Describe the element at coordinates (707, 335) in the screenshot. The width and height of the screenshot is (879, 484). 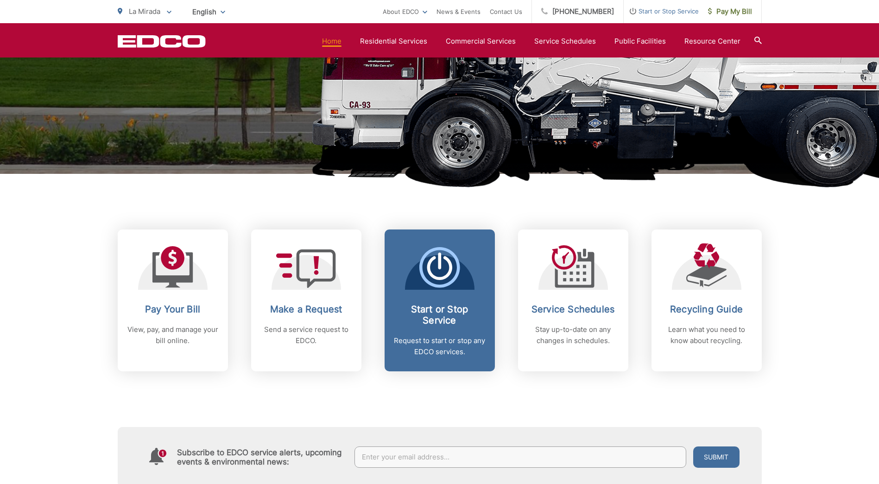
I see `p: Learn what you need to know about recycling.` at that location.